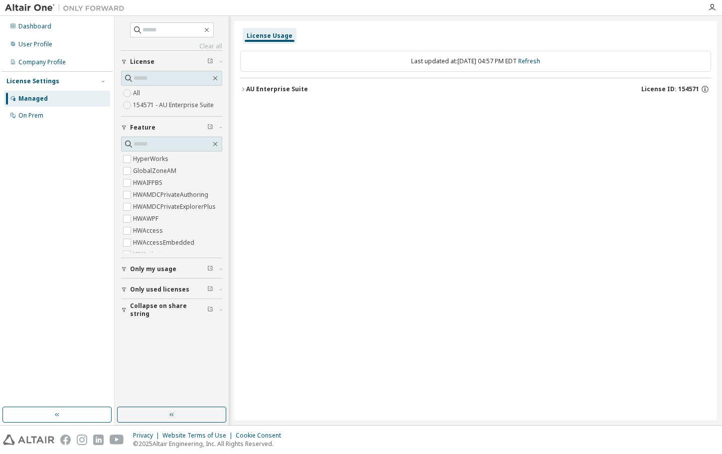  Describe the element at coordinates (199, 436) in the screenshot. I see `div: Website Terms of Use` at that location.